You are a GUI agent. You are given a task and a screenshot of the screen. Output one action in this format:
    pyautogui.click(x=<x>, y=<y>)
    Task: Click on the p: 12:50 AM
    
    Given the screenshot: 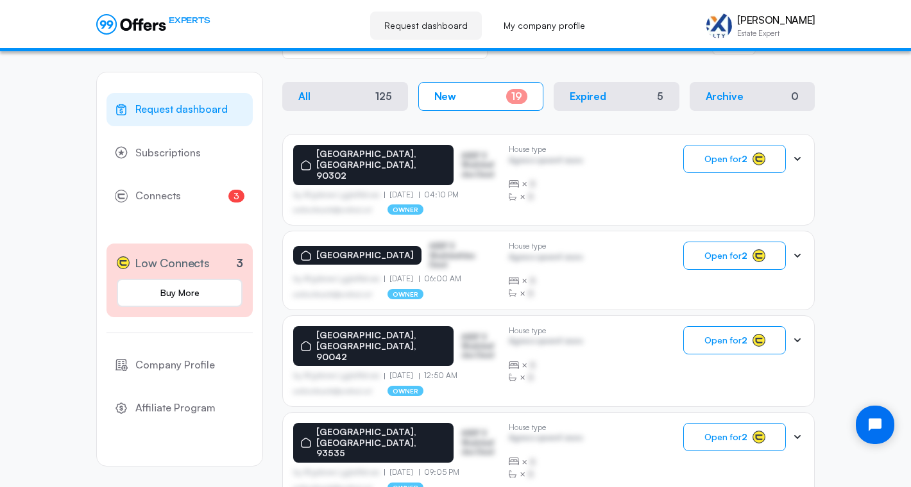 What is the action you would take?
    pyautogui.click(x=438, y=376)
    